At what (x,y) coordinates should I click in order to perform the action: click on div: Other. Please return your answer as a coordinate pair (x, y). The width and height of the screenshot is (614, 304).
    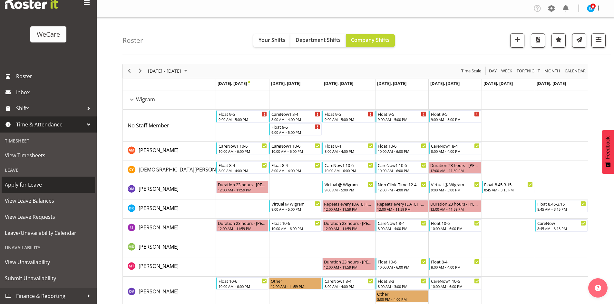
    Looking at the image, I should click on (401, 294).